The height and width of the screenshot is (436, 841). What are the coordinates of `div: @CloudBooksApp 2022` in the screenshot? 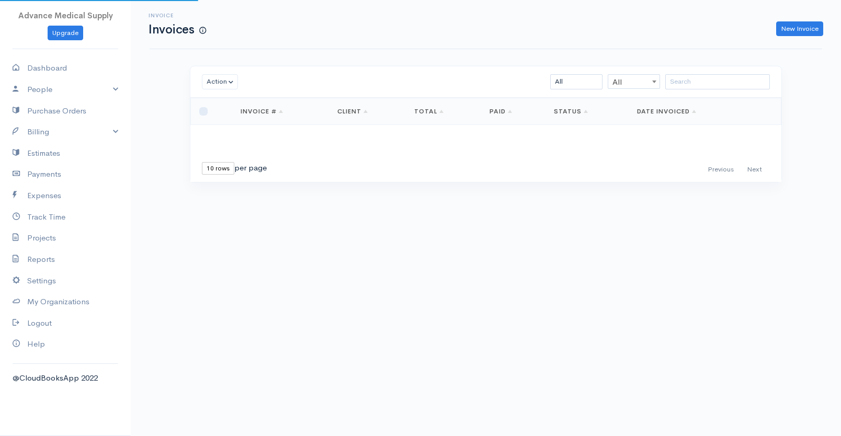 It's located at (65, 378).